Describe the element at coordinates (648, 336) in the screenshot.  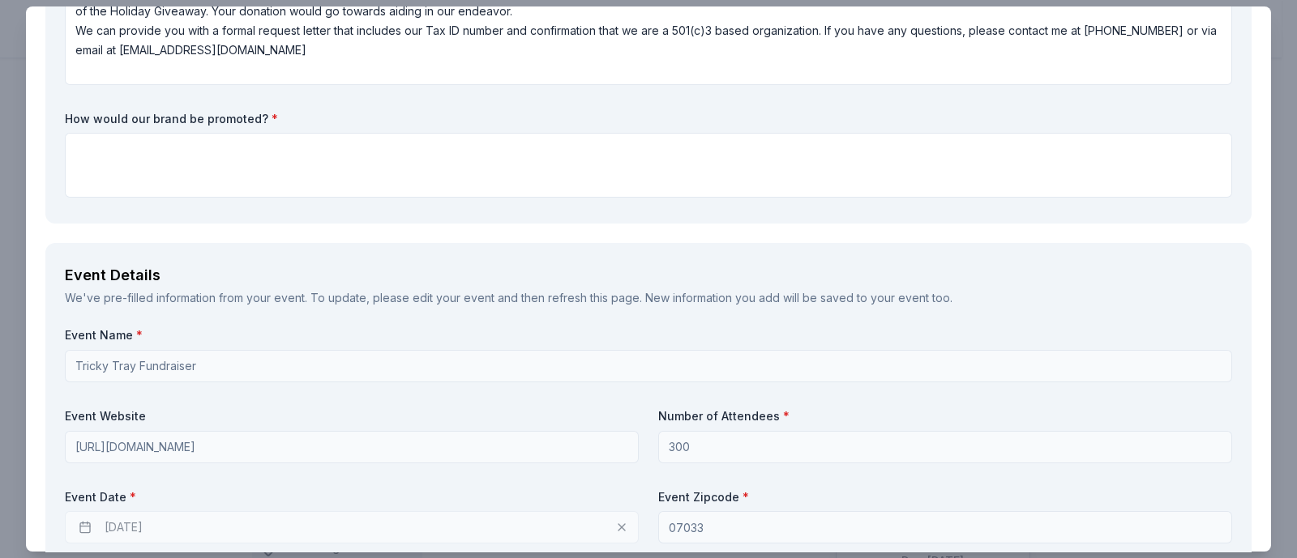
I see `label: Event Name` at that location.